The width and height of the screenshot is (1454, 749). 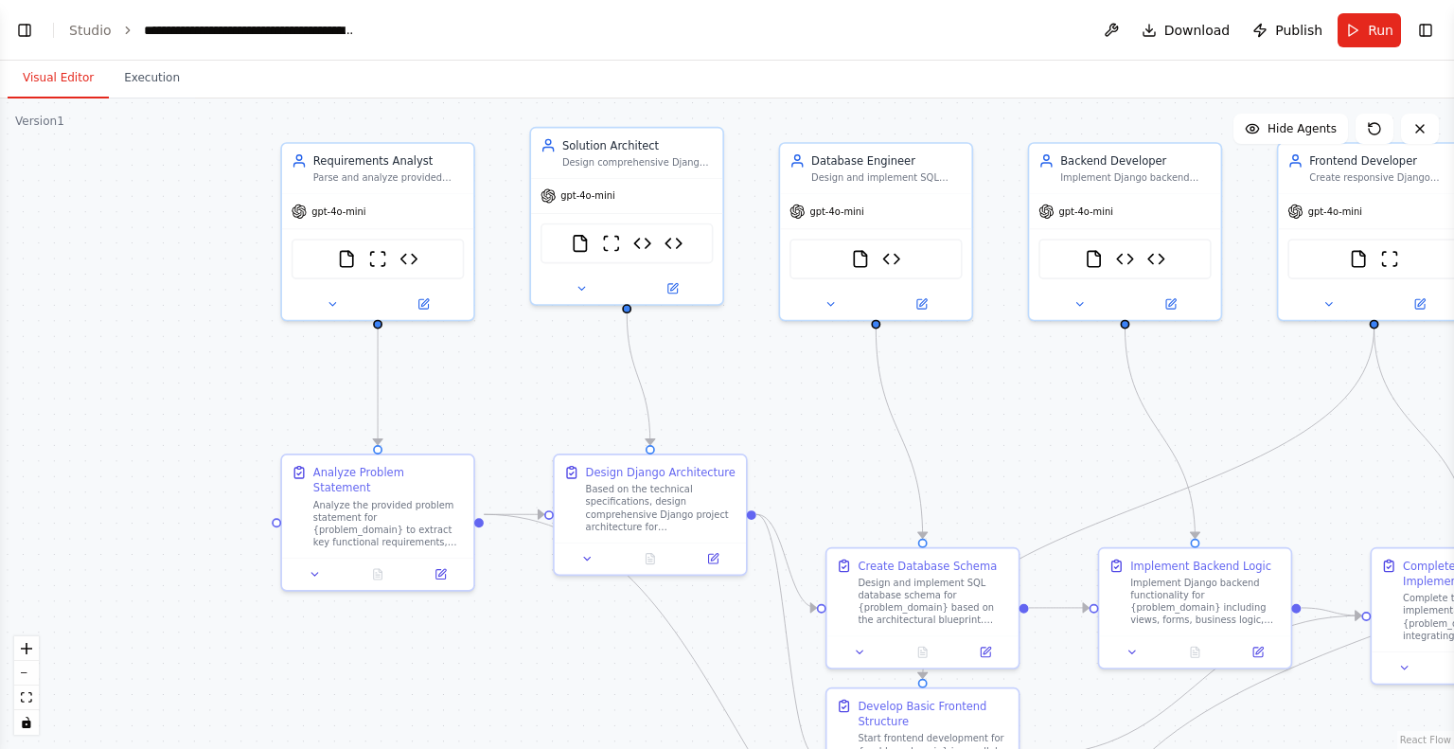 I want to click on button: Publish, so click(x=1288, y=30).